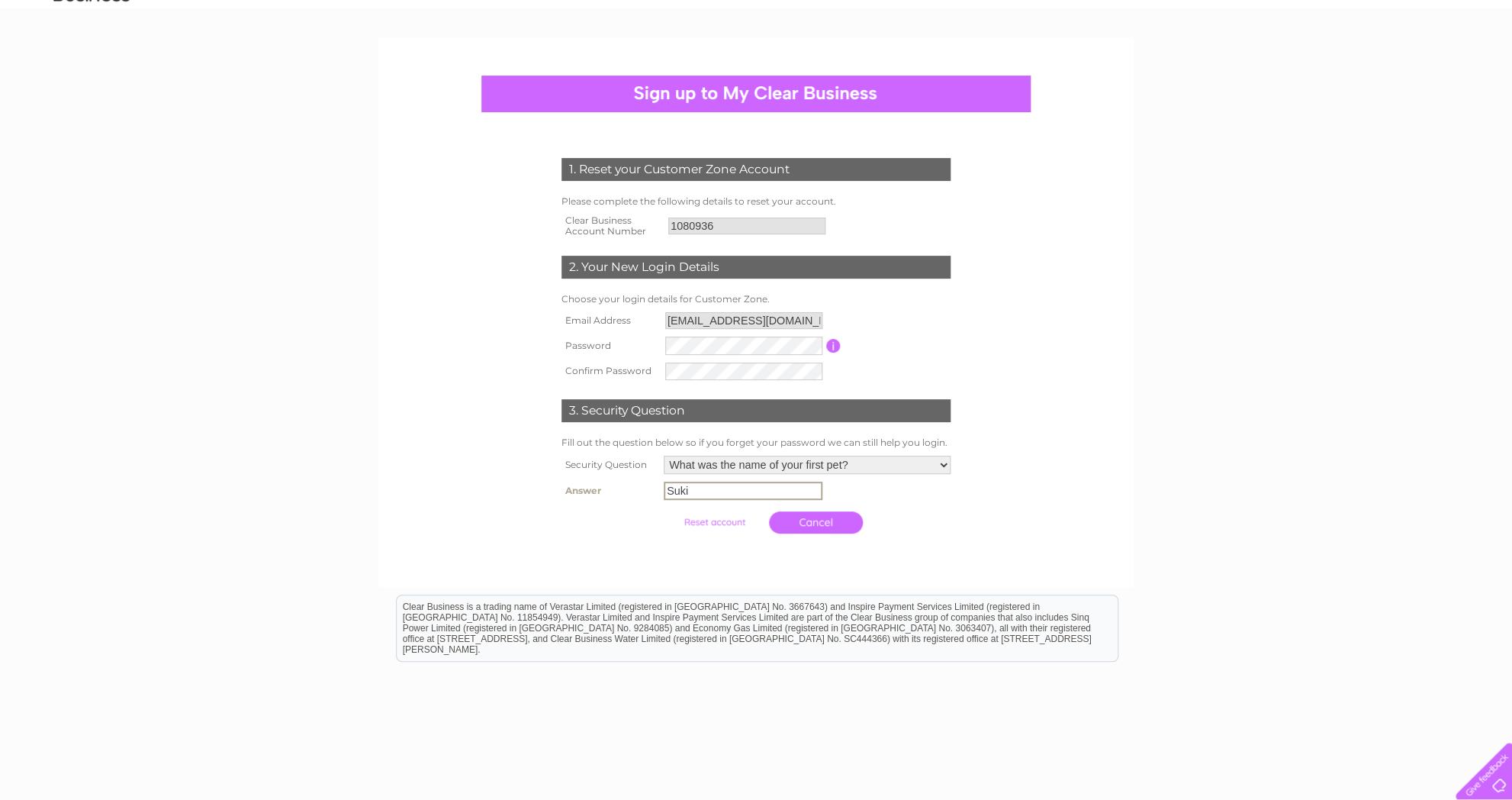  What do you see at coordinates (91, 62) in the screenshot?
I see `img: logo.png` at bounding box center [91, 62].